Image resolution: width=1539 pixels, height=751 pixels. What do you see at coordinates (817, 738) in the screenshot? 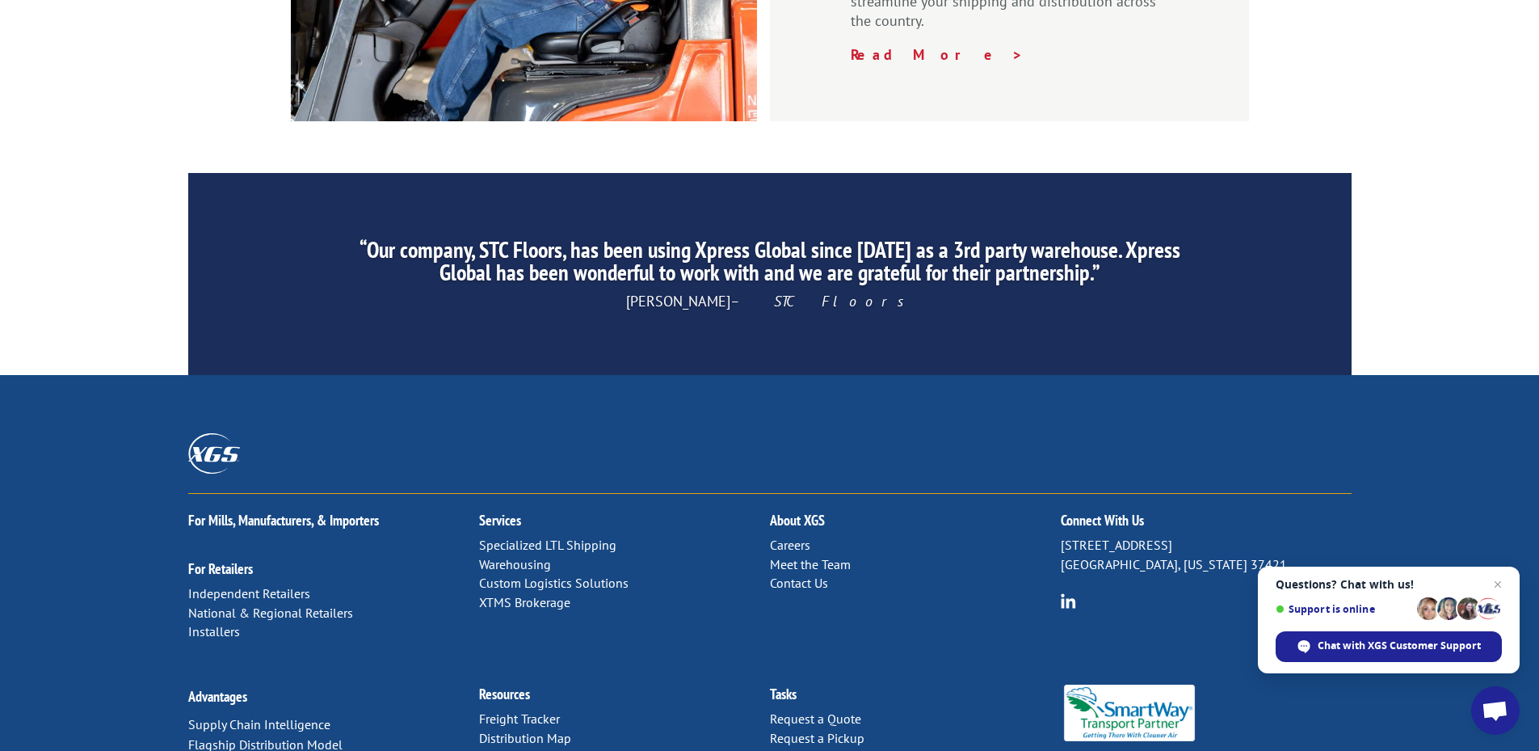
I see `a: Request a Pickup` at bounding box center [817, 738].